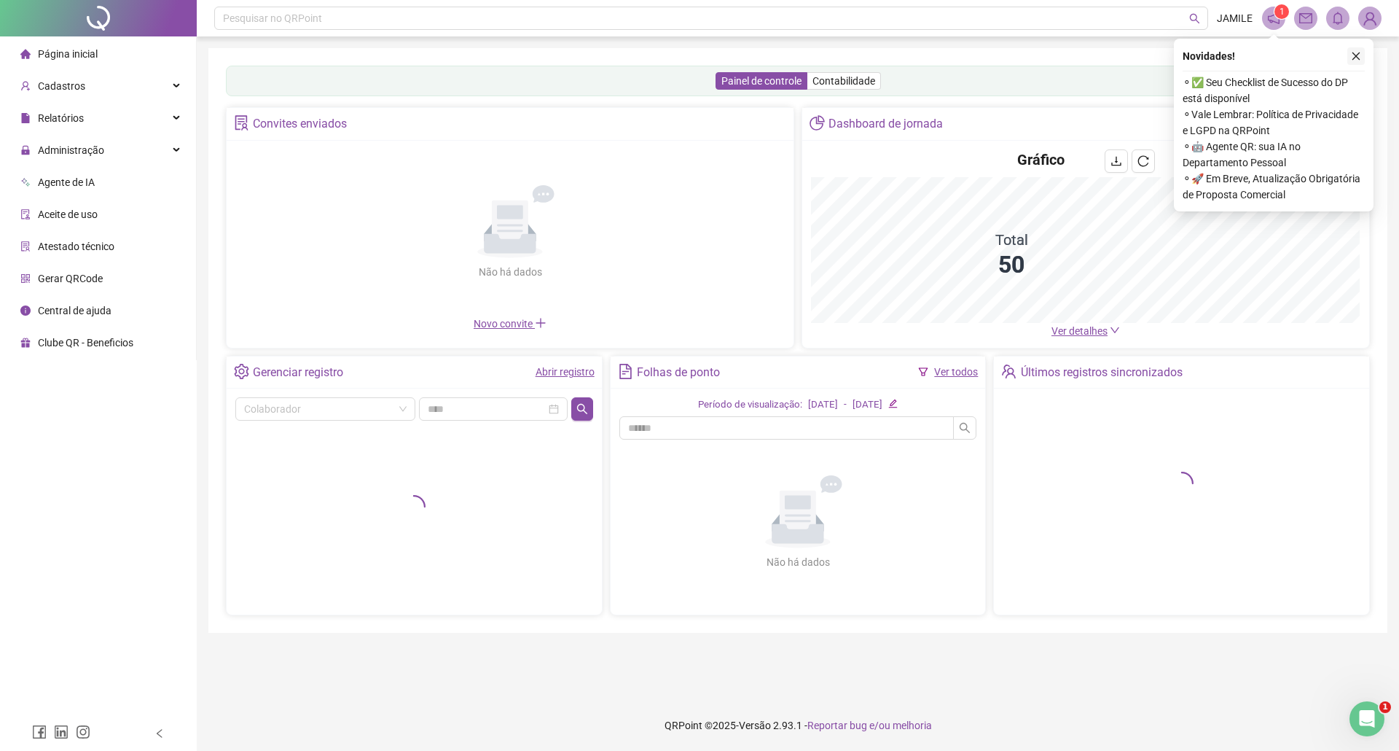 The image size is (1399, 751). Describe the element at coordinates (678, 372) in the screenshot. I see `div: Folhas de ponto` at that location.